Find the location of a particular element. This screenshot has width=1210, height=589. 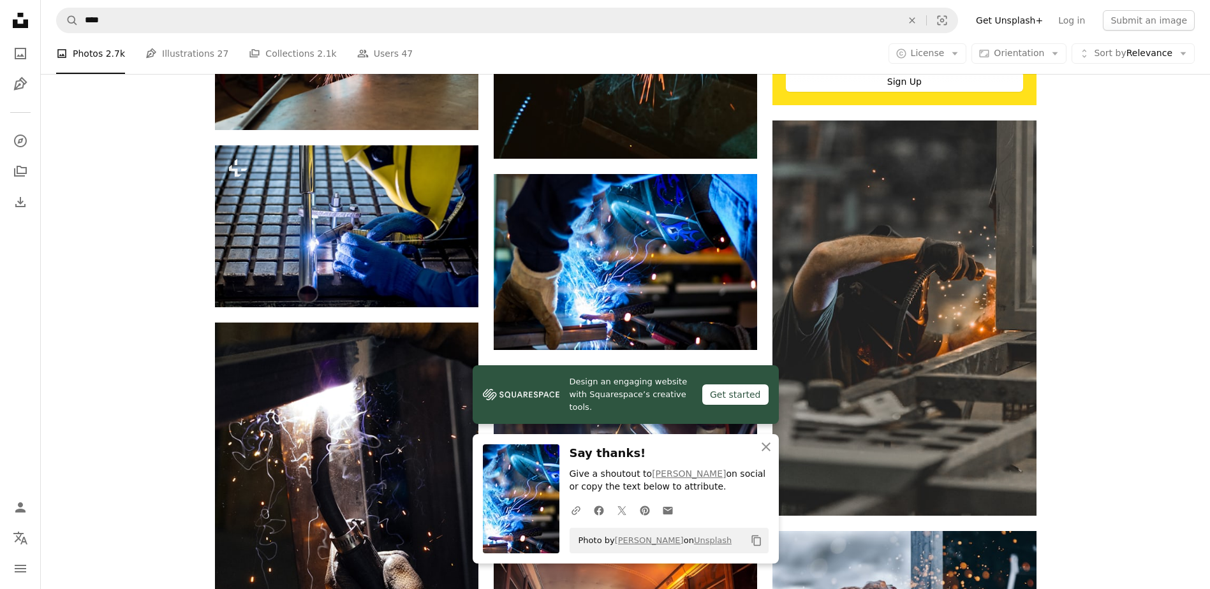

a: Illustrations 27 is located at coordinates (187, 54).